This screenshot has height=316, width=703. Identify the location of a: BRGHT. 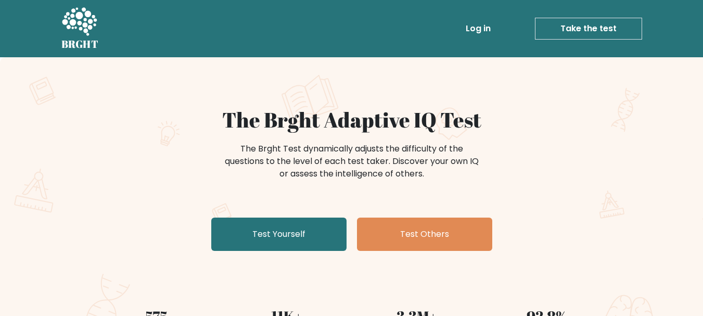
(80, 29).